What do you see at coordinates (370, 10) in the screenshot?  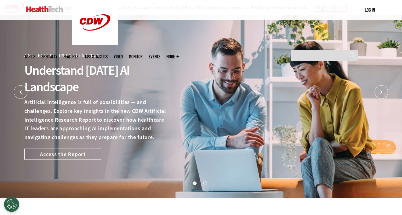 I see `div: User menu` at bounding box center [370, 10].